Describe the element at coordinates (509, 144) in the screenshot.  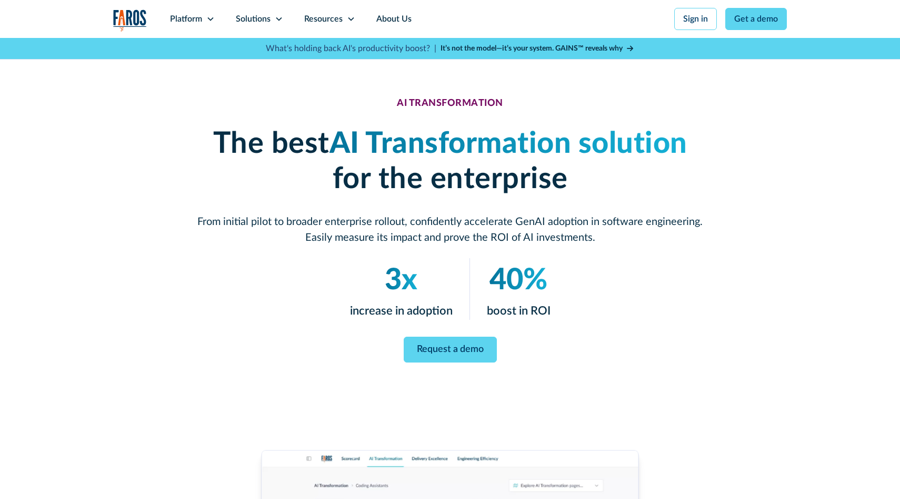
I see `em: AI Transformation solution` at that location.